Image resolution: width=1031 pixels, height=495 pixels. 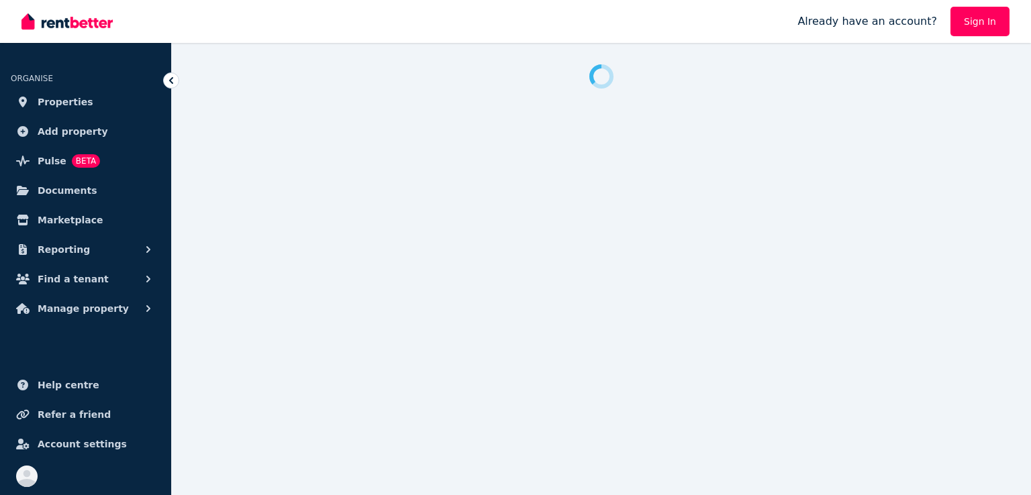 What do you see at coordinates (85, 102) in the screenshot?
I see `a: Properties` at bounding box center [85, 102].